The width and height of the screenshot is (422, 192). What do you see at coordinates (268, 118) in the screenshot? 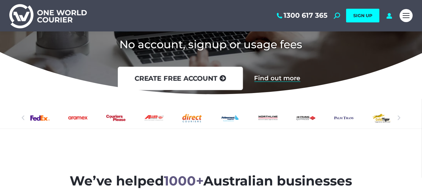
I see `a: Northline logo` at bounding box center [268, 118].